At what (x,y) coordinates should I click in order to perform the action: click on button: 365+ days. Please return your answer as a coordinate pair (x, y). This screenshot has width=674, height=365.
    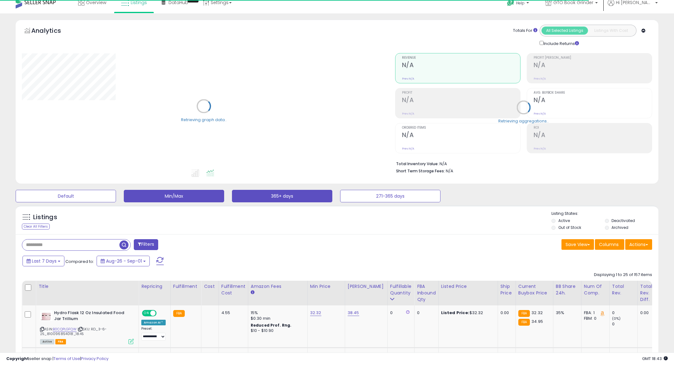
    Looking at the image, I should click on (282, 196).